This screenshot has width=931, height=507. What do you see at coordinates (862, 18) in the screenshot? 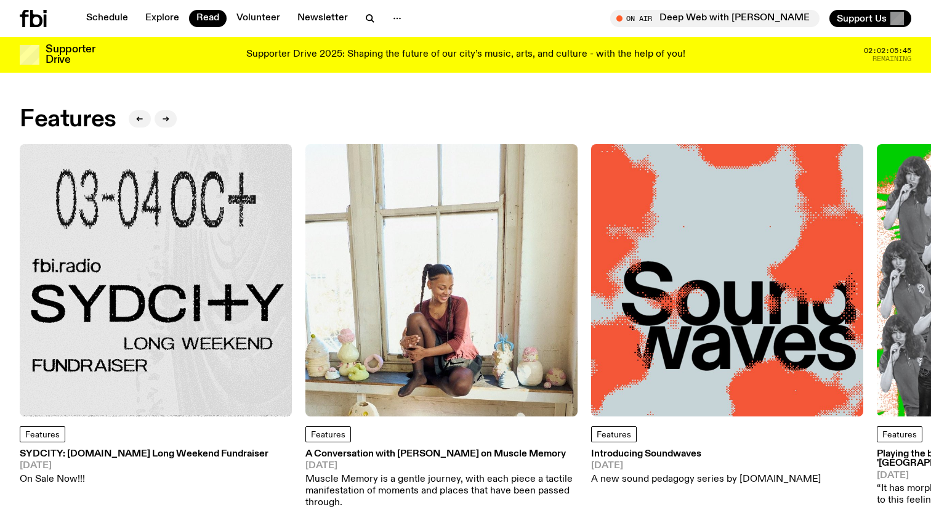
I see `span: Support Us` at bounding box center [862, 18].